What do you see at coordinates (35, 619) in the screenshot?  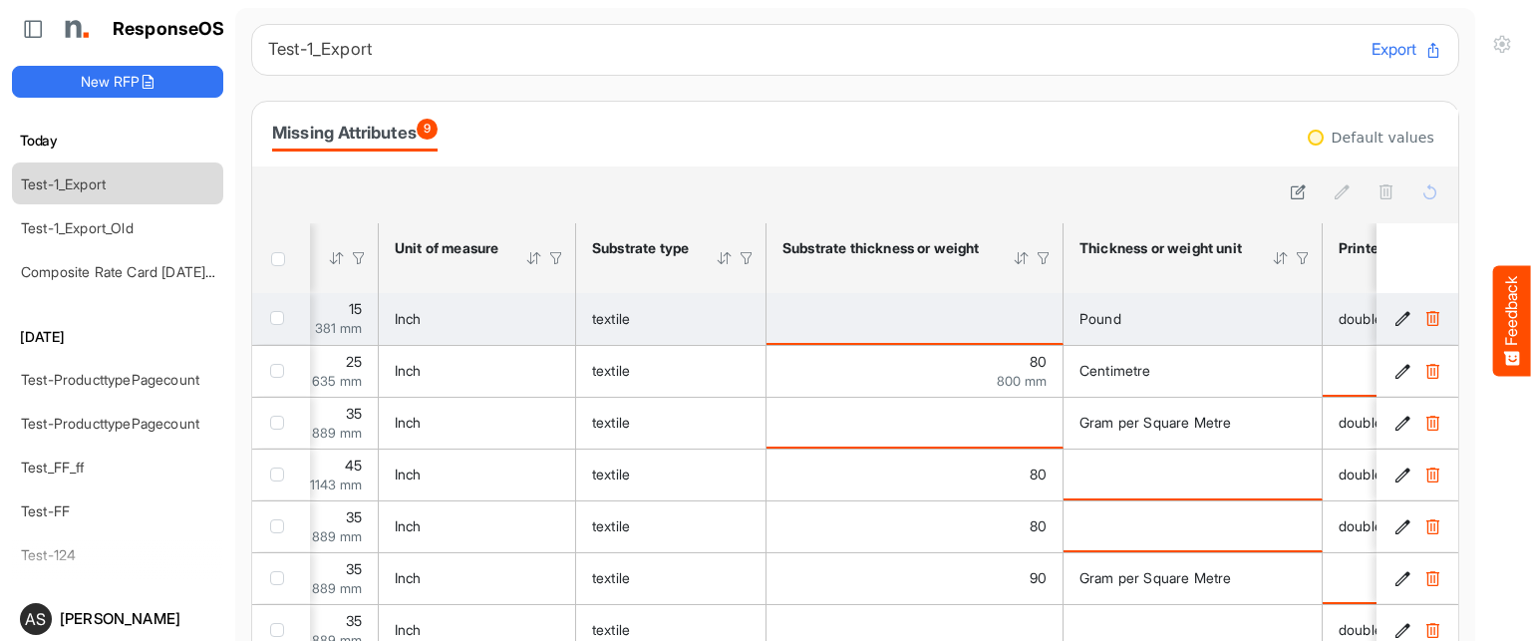 I see `span: AS` at bounding box center [35, 619].